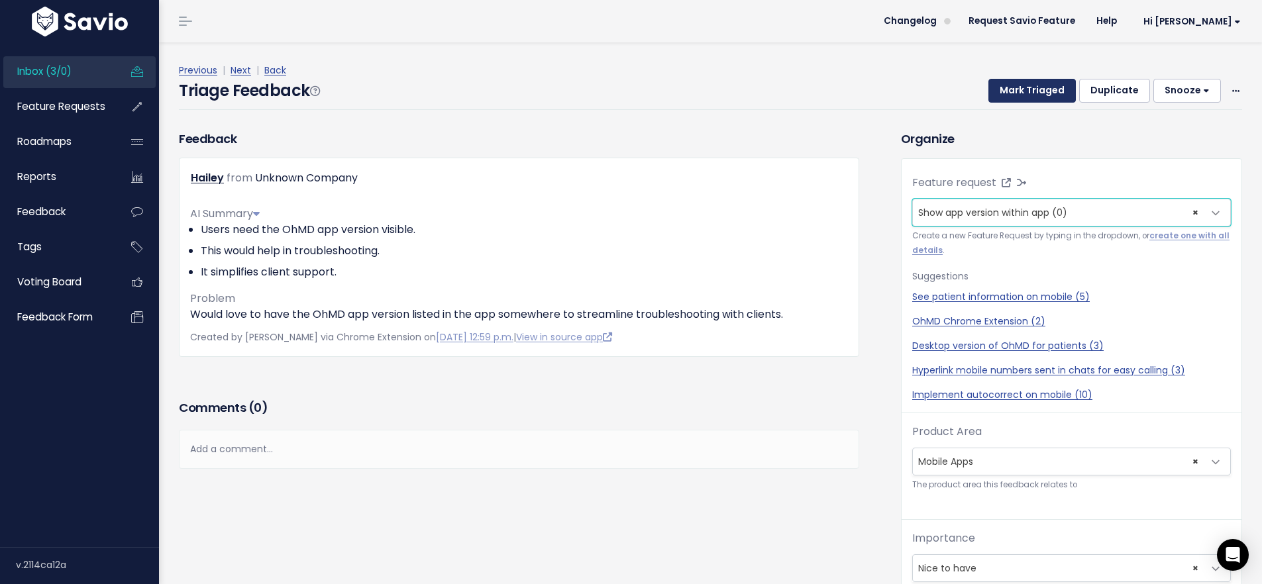 The image size is (1262, 584). What do you see at coordinates (1072, 346) in the screenshot?
I see `a: Desktop version of OhMD for patients (3)` at bounding box center [1072, 346].